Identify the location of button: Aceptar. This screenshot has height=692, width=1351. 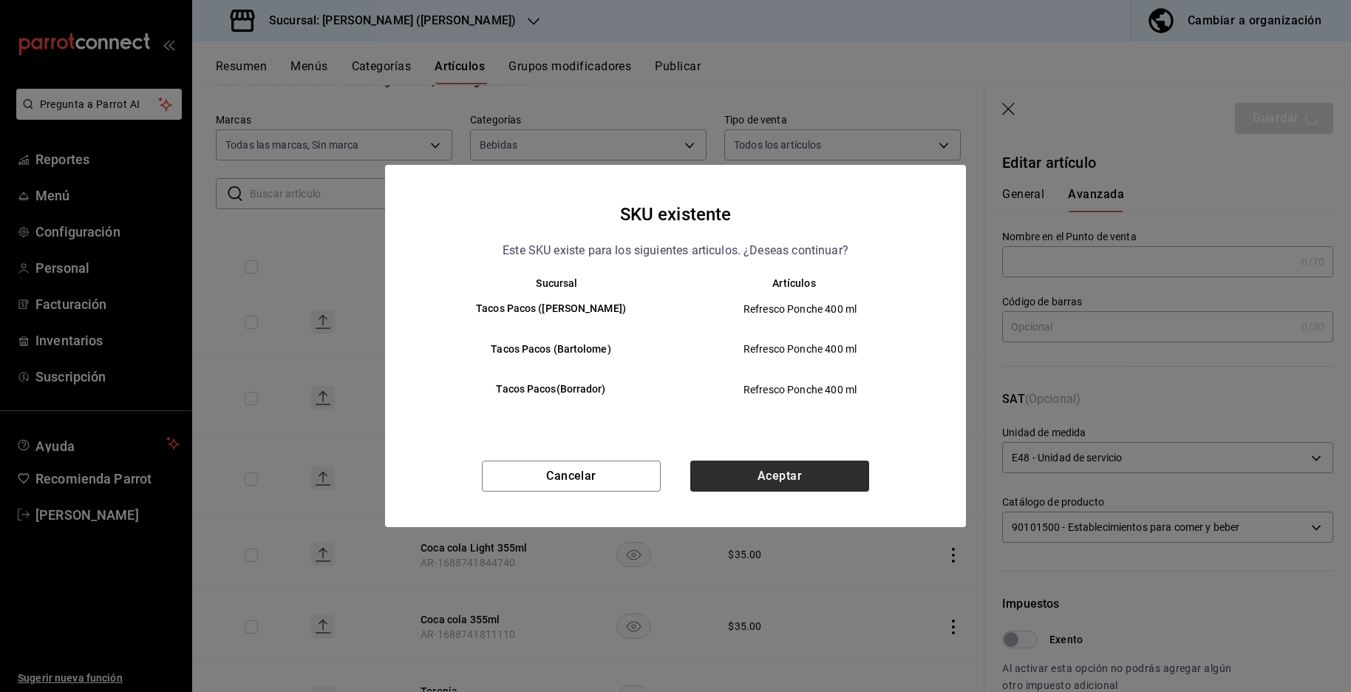
(779, 476).